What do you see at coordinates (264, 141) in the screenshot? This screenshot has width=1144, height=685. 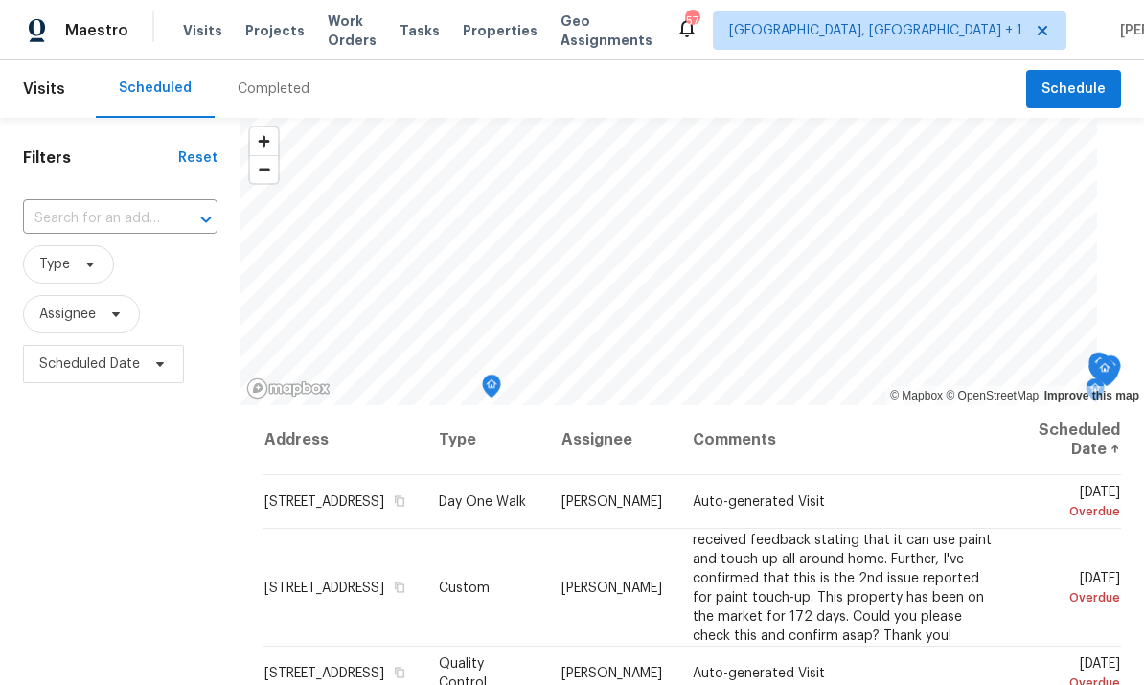 I see `span: Zoom in` at bounding box center [264, 141].